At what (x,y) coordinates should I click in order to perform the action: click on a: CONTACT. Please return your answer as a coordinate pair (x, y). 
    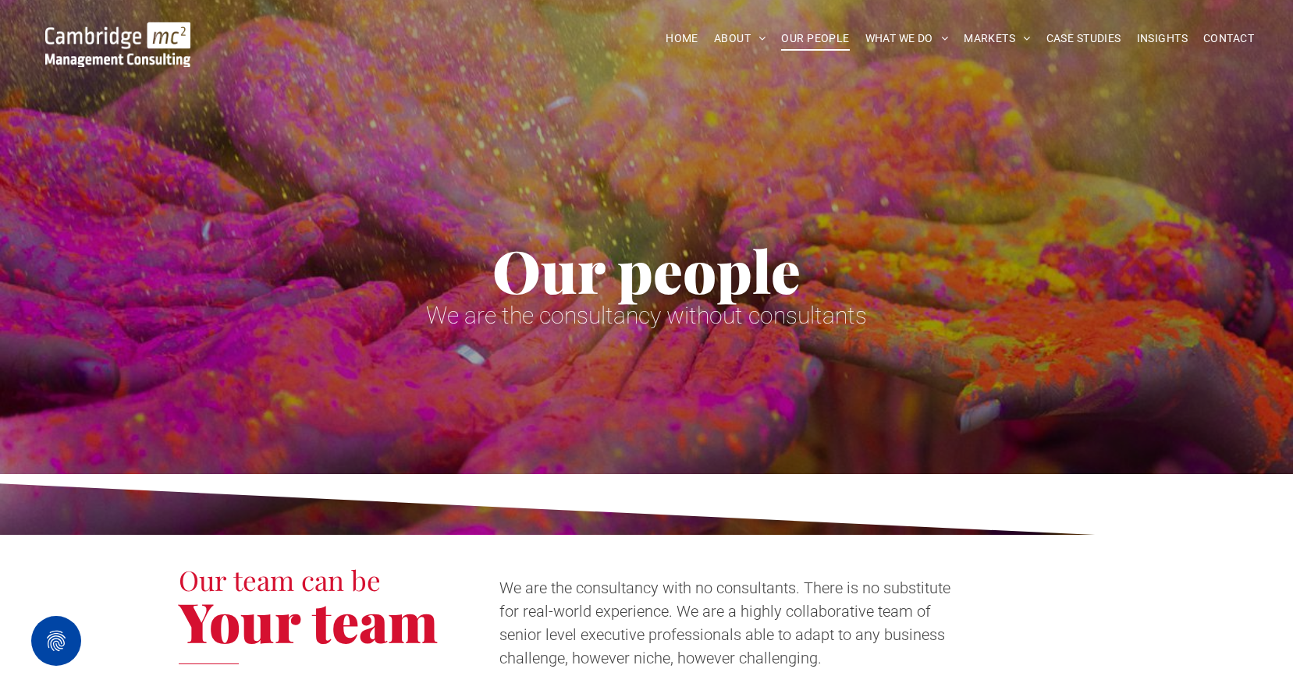
    Looking at the image, I should click on (1228, 38).